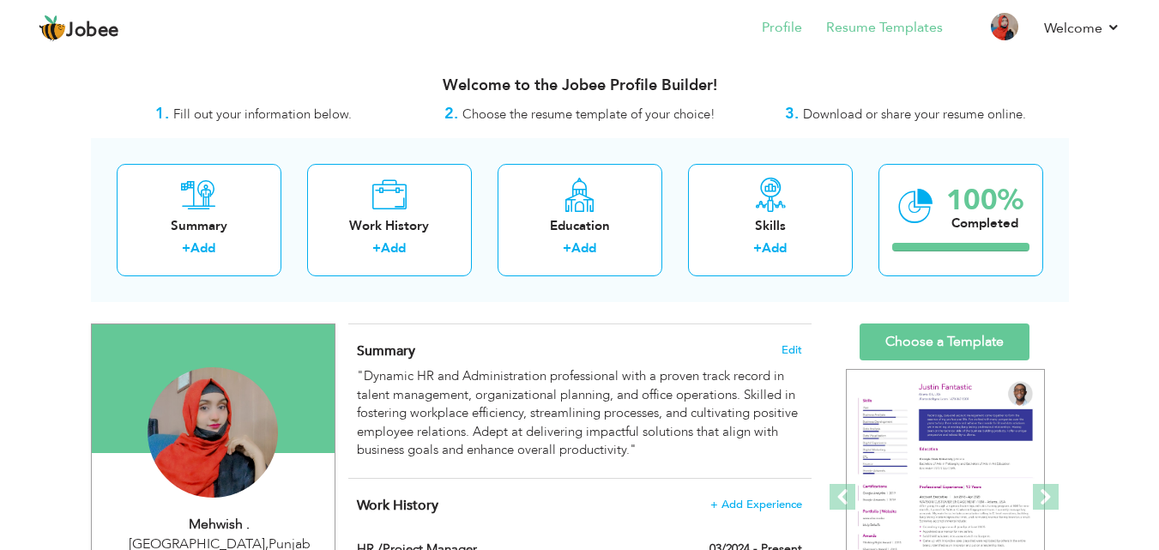 The width and height of the screenshot is (1159, 550). Describe the element at coordinates (93, 31) in the screenshot. I see `span: Jobee` at that location.